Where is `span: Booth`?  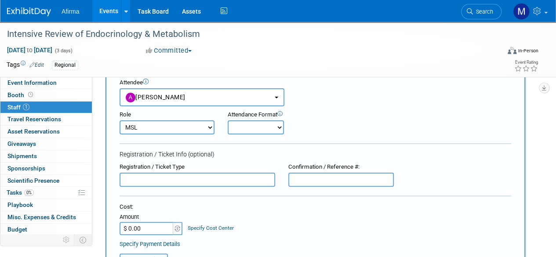
span: Booth is located at coordinates (21, 95).